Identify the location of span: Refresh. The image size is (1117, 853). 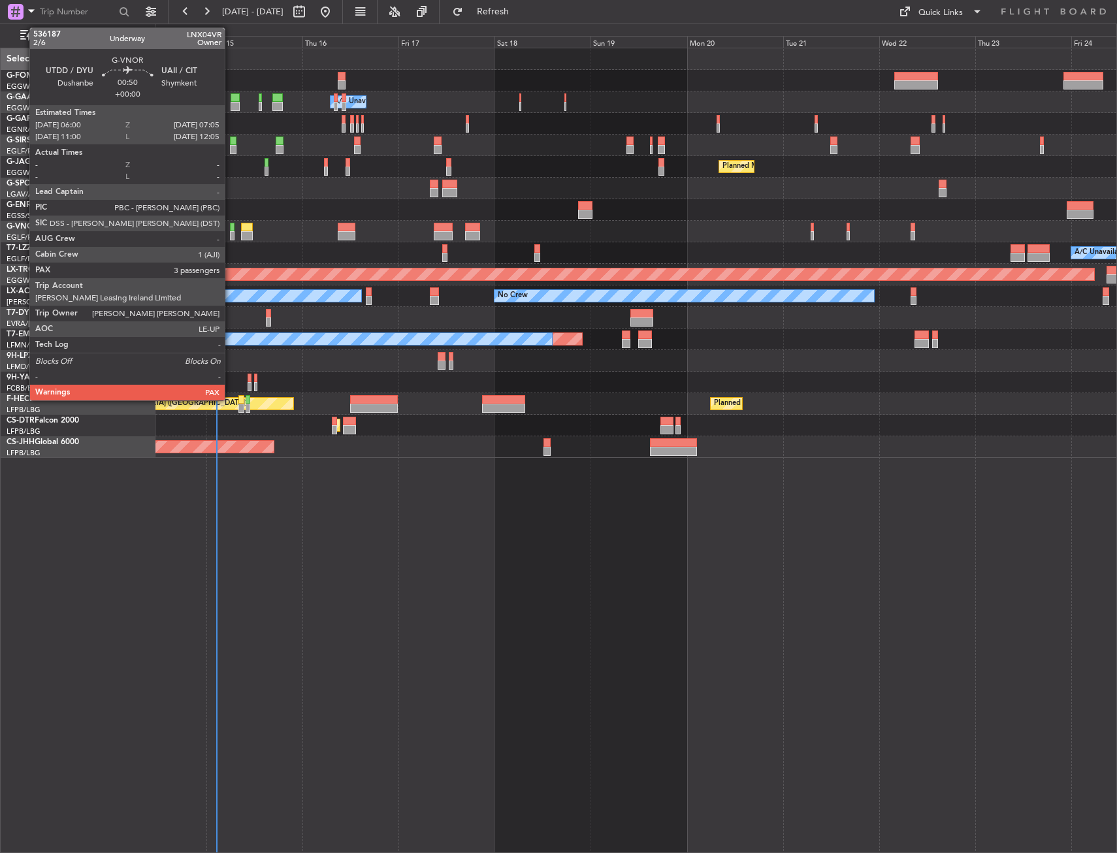
(493, 12).